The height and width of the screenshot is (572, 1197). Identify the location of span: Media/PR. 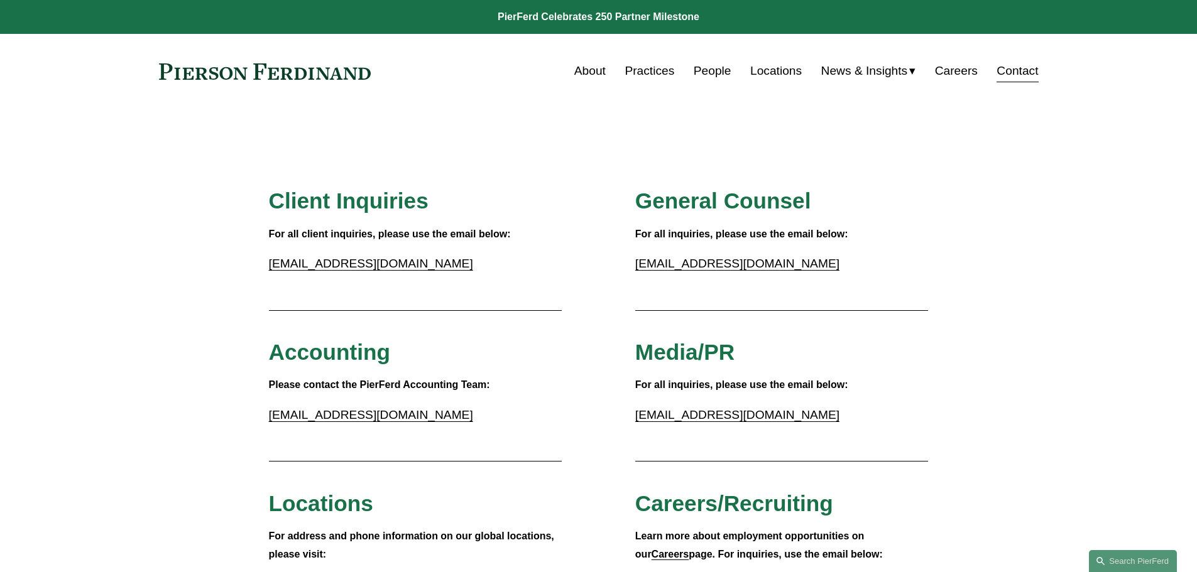
(685, 352).